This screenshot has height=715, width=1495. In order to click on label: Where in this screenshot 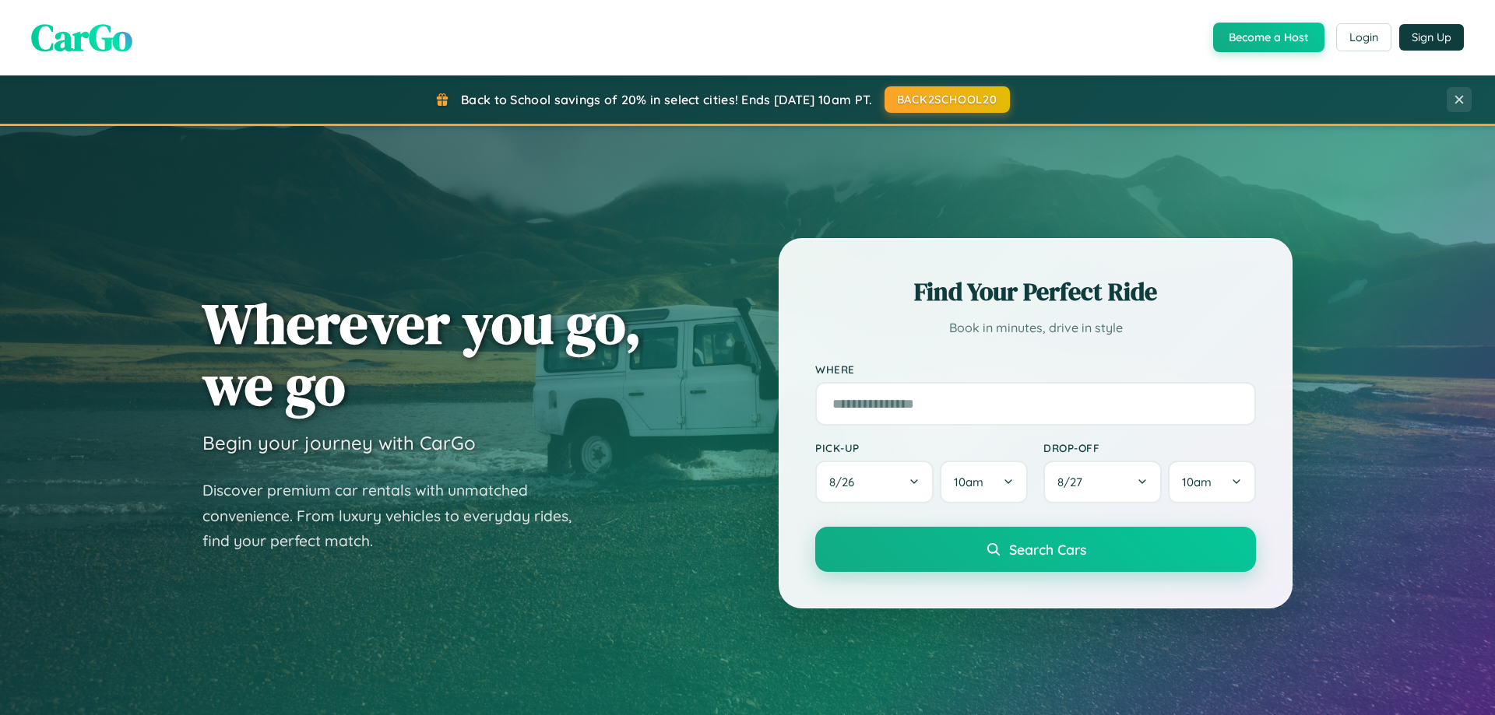, I will do `click(1035, 369)`.